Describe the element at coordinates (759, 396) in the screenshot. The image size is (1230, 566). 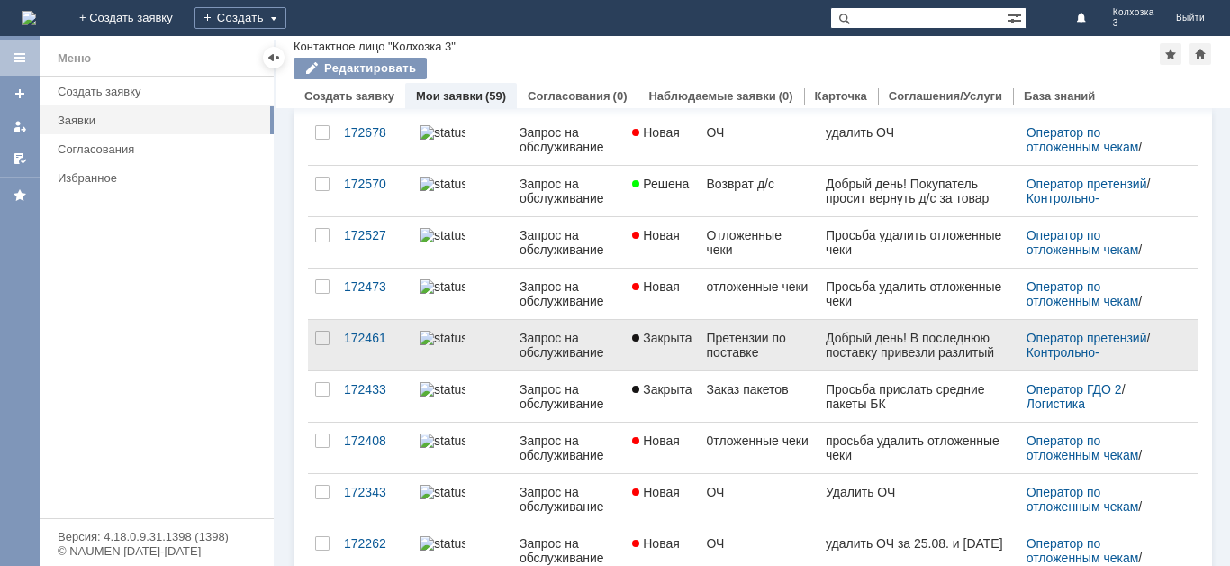
I see `a: Заказ пакетов` at that location.